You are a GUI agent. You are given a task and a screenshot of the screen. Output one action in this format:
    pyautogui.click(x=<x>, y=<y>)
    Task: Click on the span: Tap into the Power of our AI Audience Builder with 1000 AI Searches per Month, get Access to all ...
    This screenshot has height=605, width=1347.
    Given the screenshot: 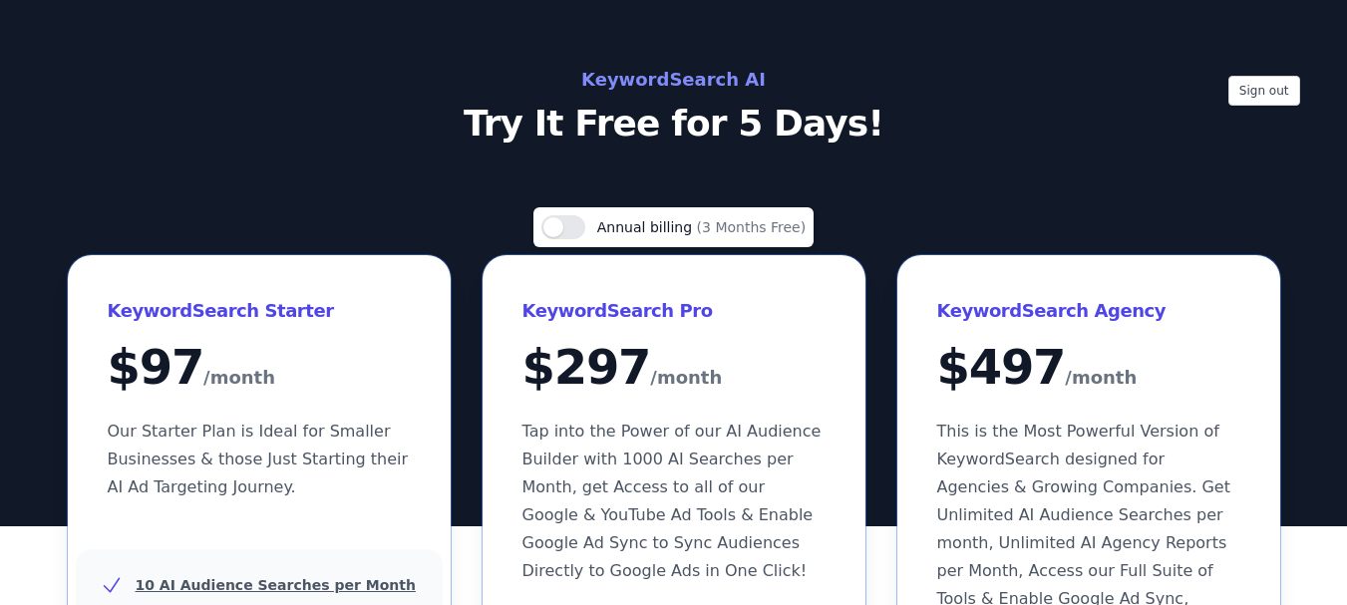 What is the action you would take?
    pyautogui.click(x=672, y=501)
    